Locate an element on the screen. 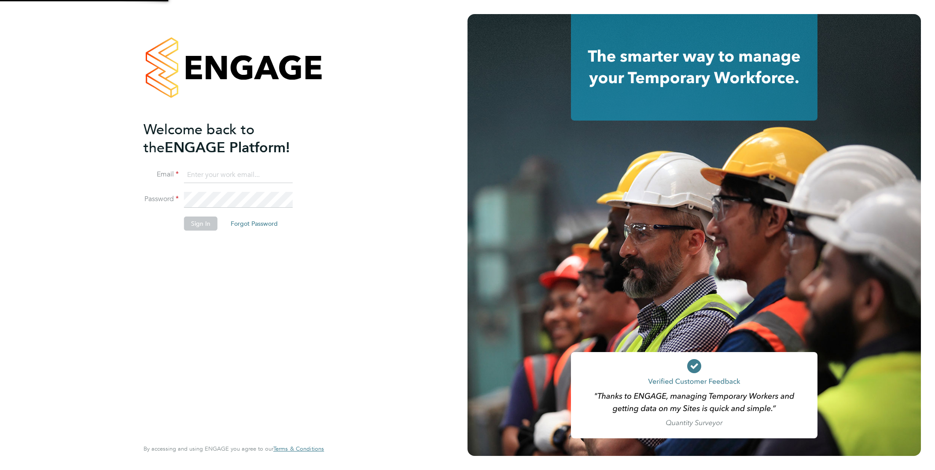  a: Terms & Conditions is located at coordinates (298, 449).